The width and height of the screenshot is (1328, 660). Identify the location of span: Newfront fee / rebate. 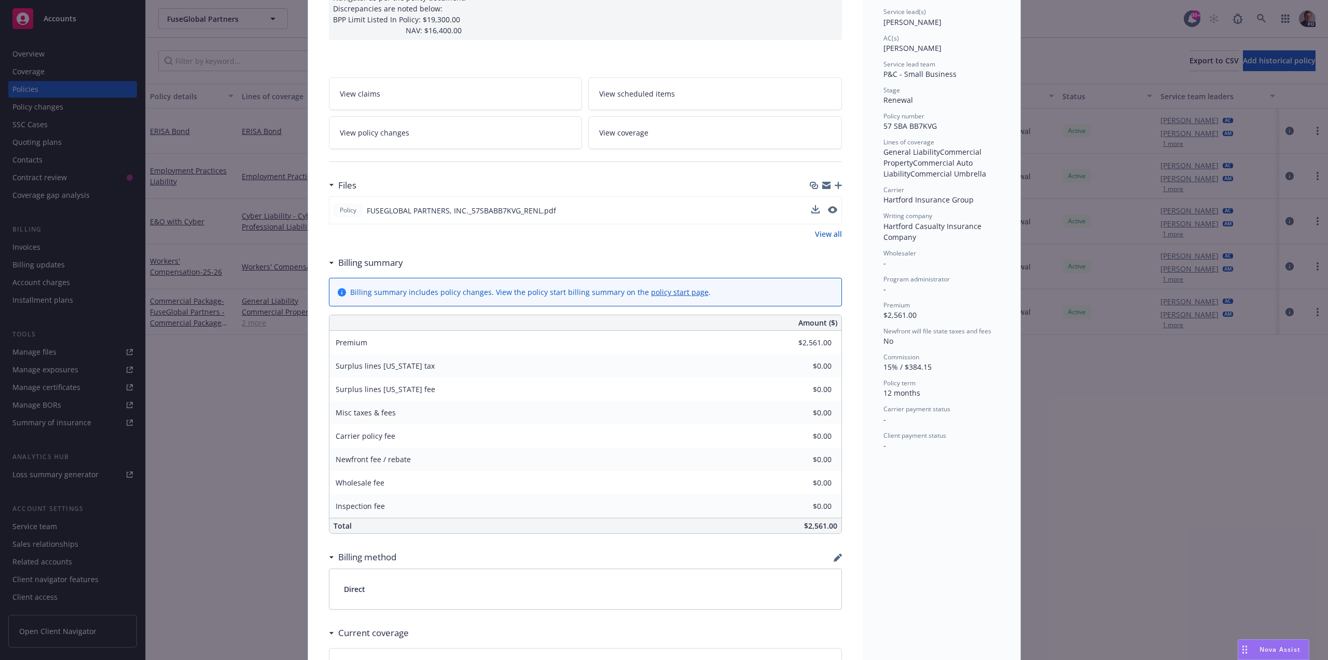
(373, 459).